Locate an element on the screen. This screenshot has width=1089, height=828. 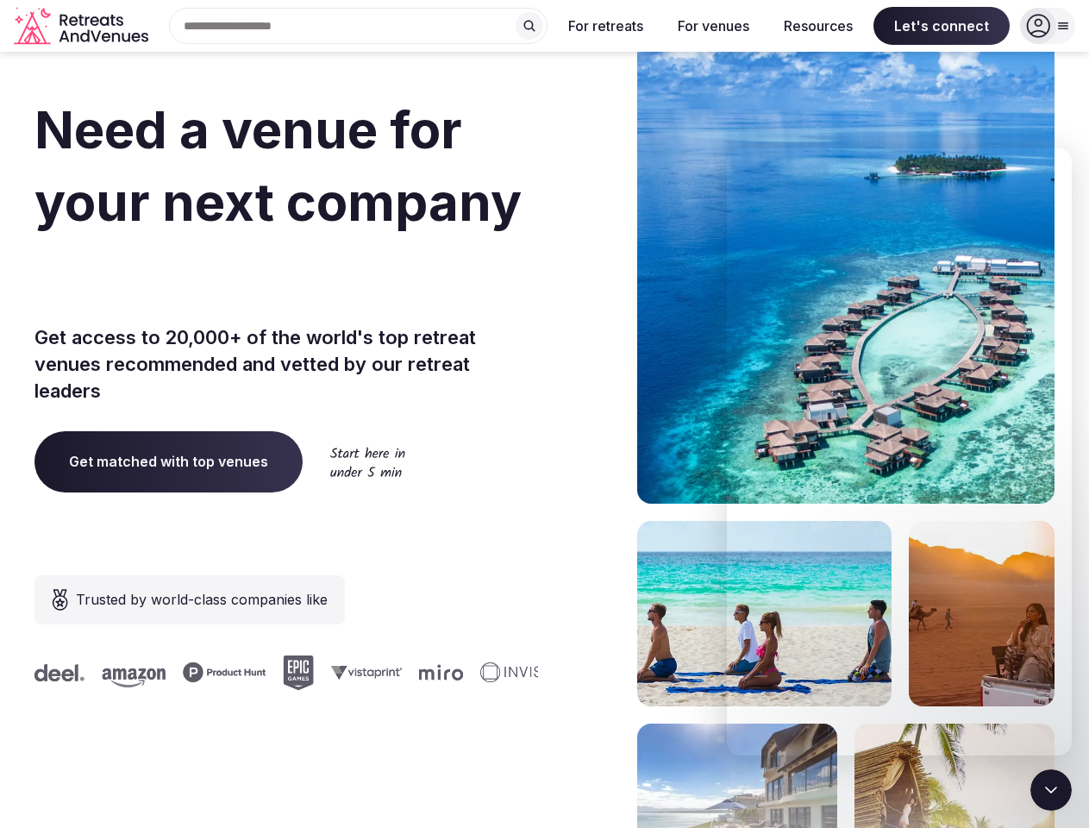
img: yoga on tropical beach is located at coordinates (764, 613).